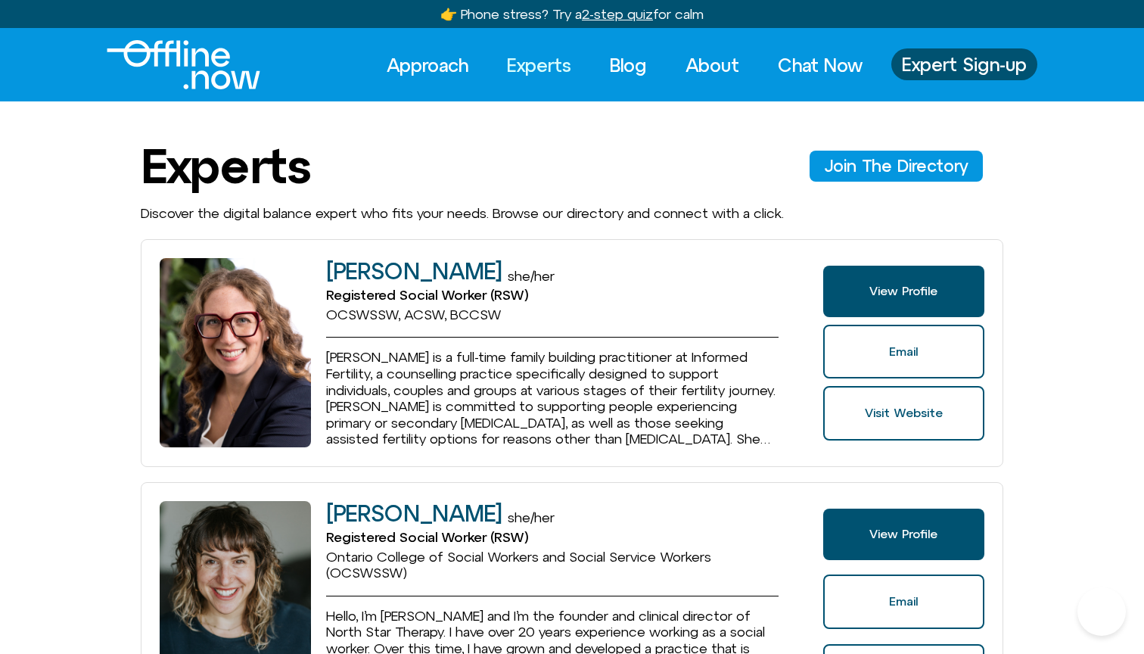  I want to click on img: offline.now, so click(183, 64).